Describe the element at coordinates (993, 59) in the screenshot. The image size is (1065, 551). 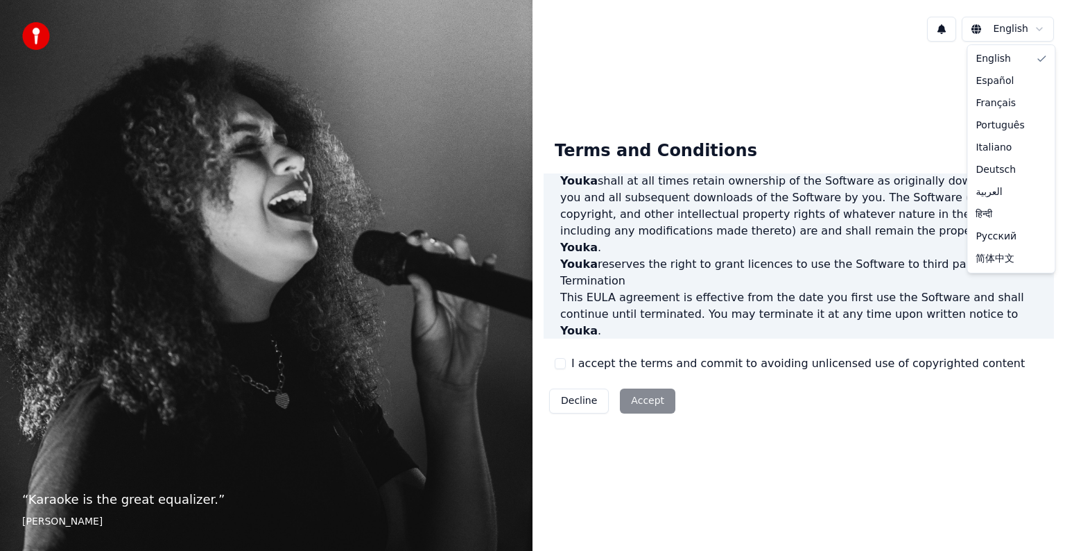
I see `span: English` at that location.